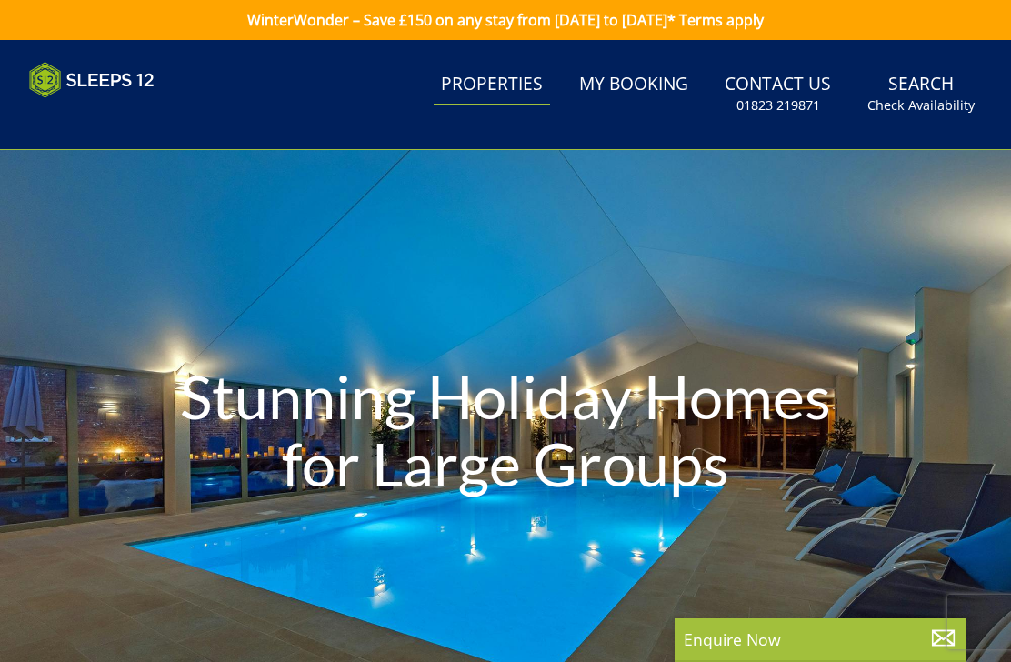 The width and height of the screenshot is (1011, 662). What do you see at coordinates (921, 105) in the screenshot?
I see `small: Check Availability` at bounding box center [921, 105].